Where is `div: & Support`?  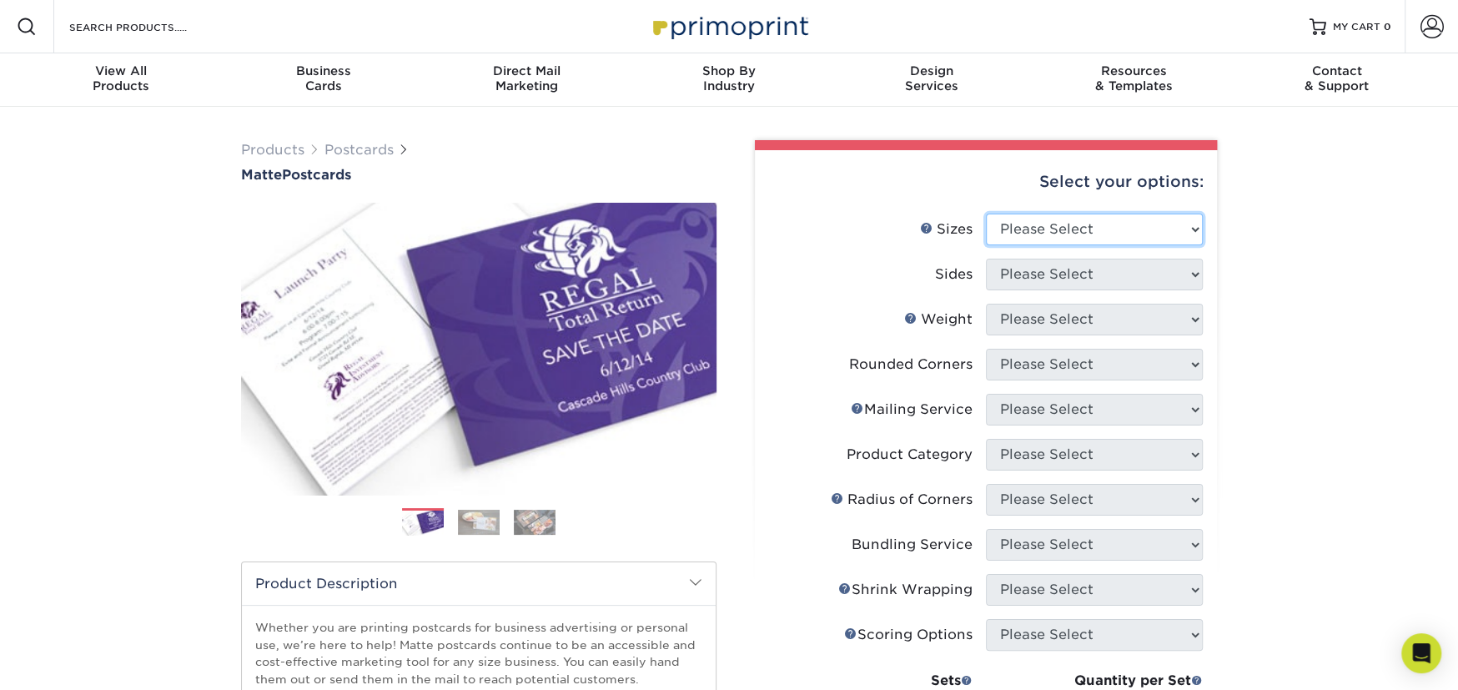
div: & Support is located at coordinates (1336, 78).